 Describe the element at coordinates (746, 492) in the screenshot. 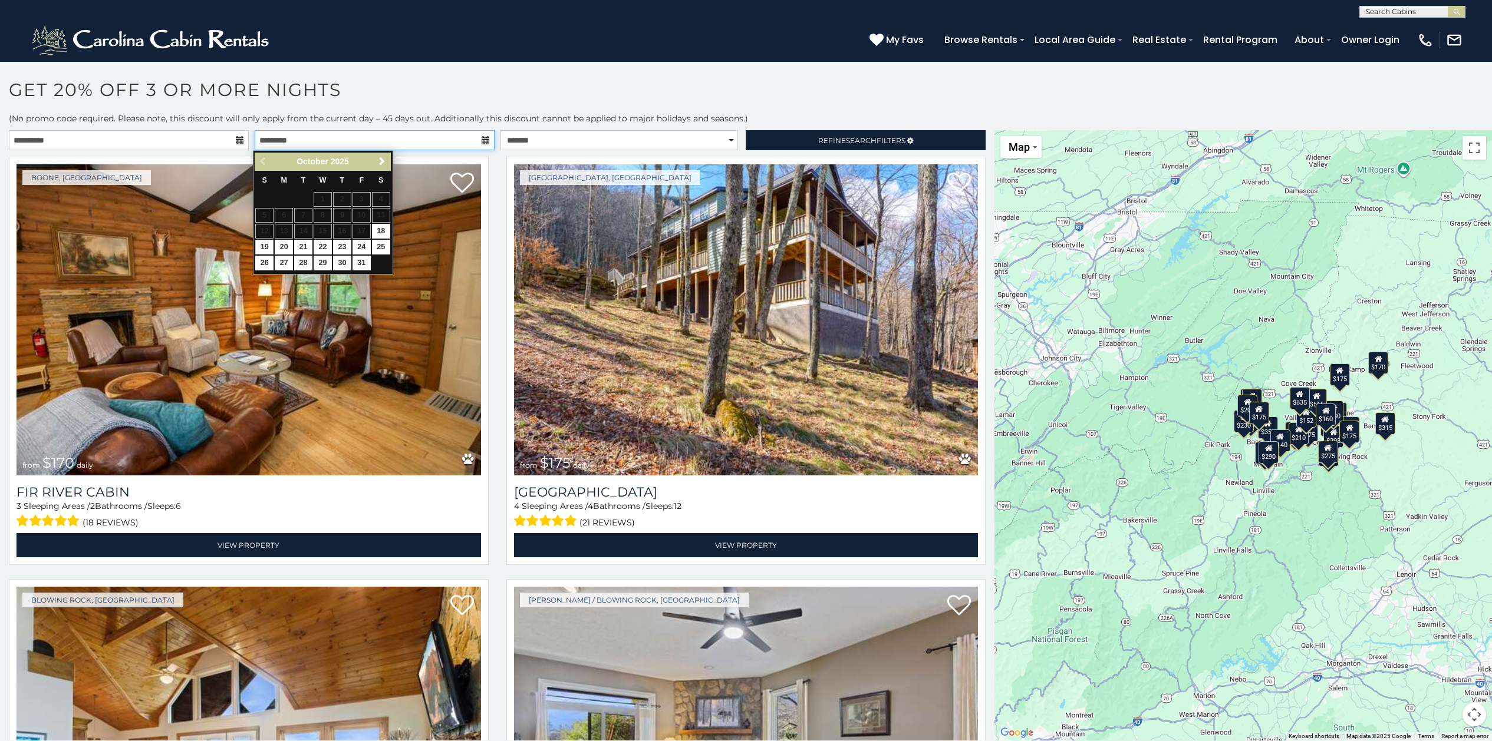

I see `h3: Slopeside Lodge` at that location.